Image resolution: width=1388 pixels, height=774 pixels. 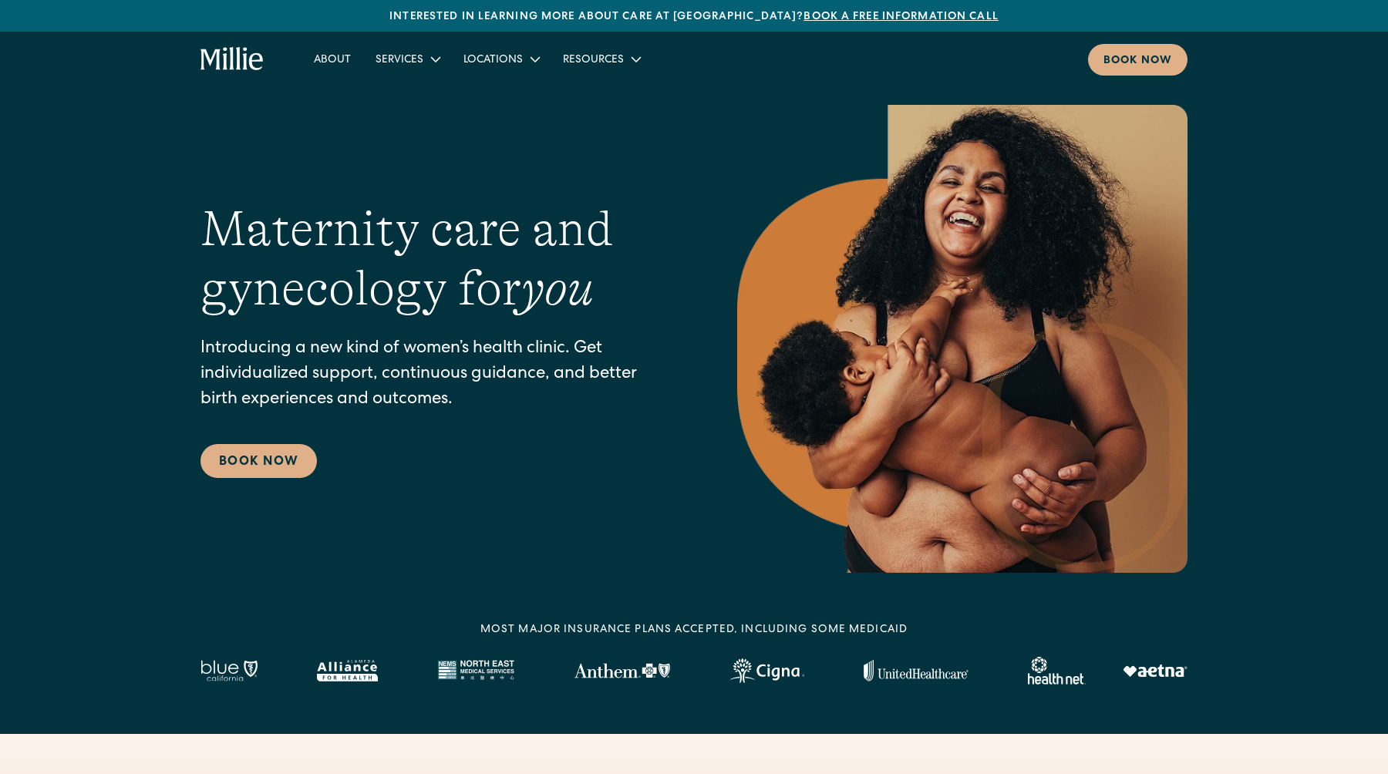 What do you see at coordinates (476, 671) in the screenshot?
I see `img: North East Medical Services logo` at bounding box center [476, 671].